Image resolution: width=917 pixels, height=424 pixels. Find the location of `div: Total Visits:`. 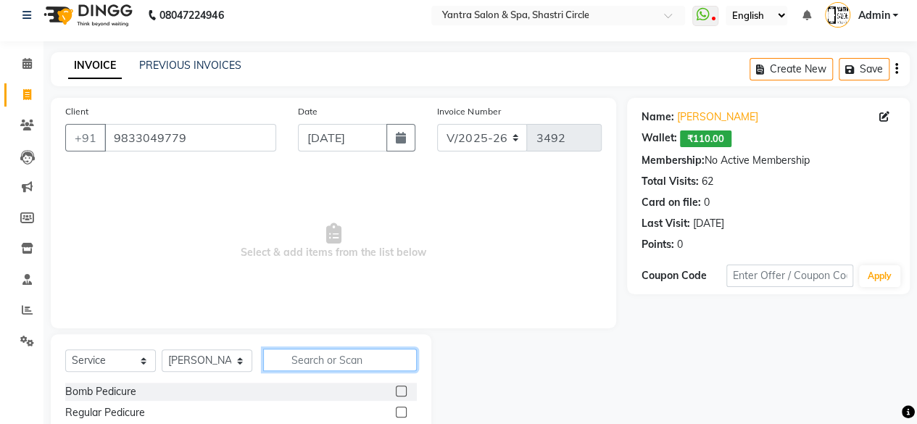

div: Total Visits: is located at coordinates (670, 181).